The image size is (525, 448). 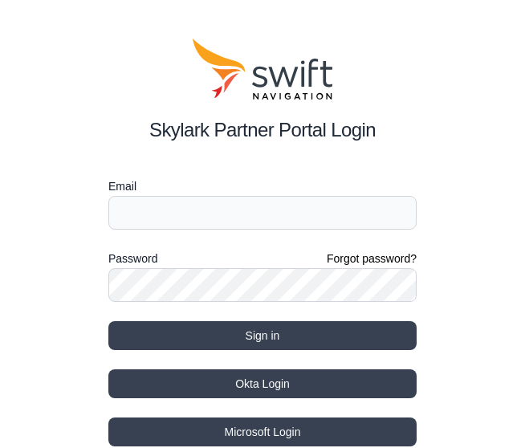 I want to click on button: Sign in, so click(x=262, y=335).